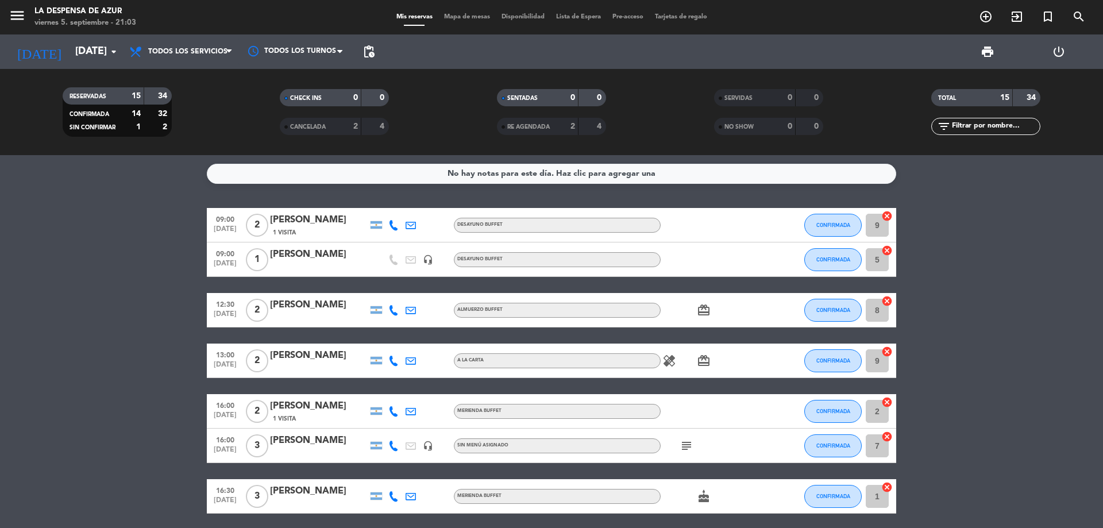 The height and width of the screenshot is (528, 1103). I want to click on span: SENTADAS, so click(522, 98).